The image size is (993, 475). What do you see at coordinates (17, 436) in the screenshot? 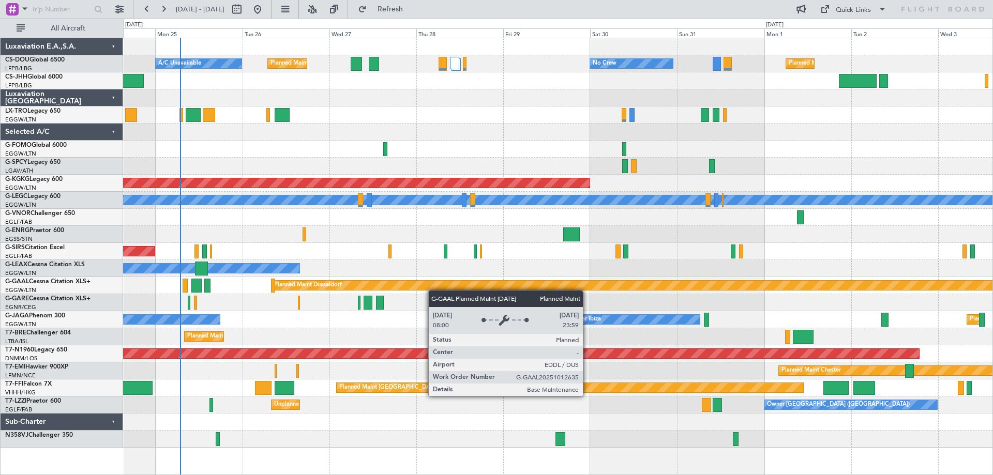
I see `span: N358VJ` at bounding box center [17, 436].